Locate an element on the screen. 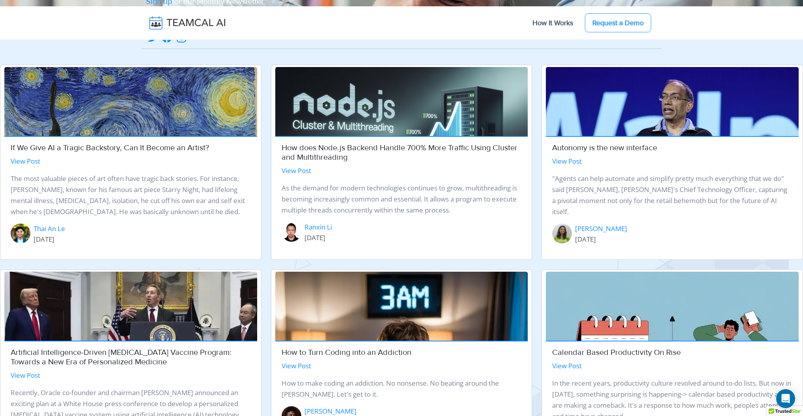  a: Thai An Le is located at coordinates (49, 229).